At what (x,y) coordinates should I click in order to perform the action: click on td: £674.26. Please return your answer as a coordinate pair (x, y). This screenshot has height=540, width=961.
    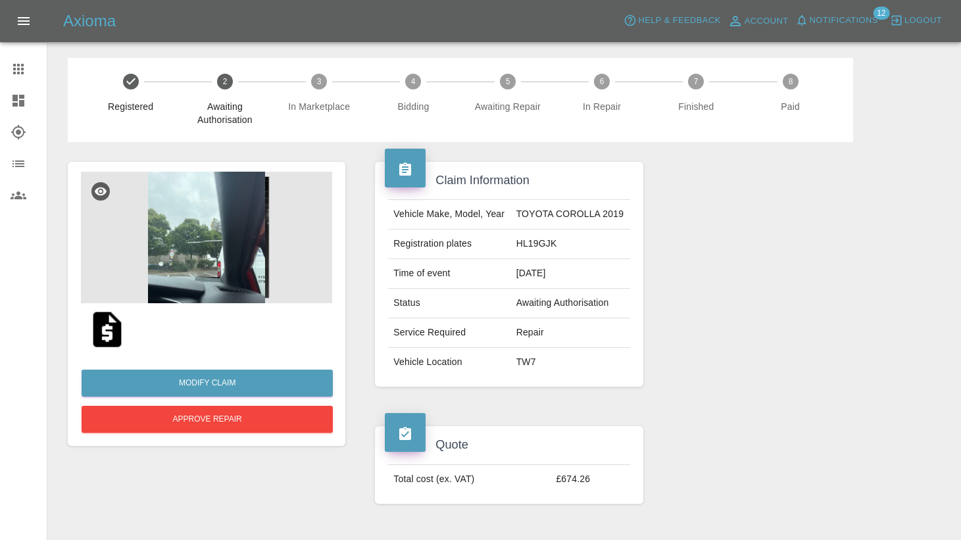
    Looking at the image, I should click on (590, 479).